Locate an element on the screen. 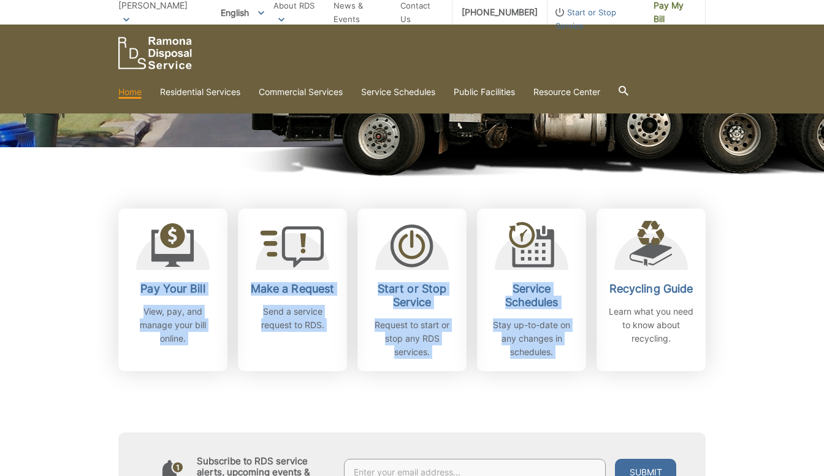 The height and width of the screenshot is (476, 824). h2: Service Schedules is located at coordinates (531, 295).